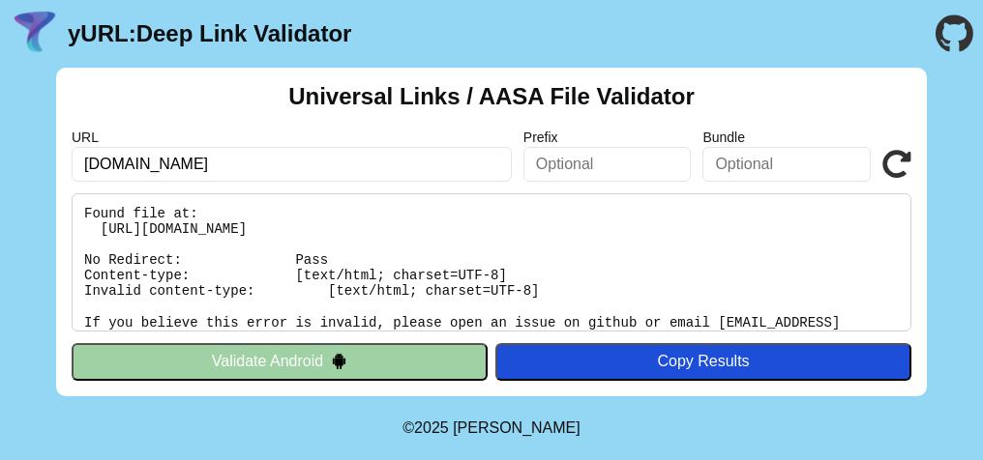 The width and height of the screenshot is (983, 460). What do you see at coordinates (339, 361) in the screenshot?
I see `img: droidIcon.svg` at bounding box center [339, 361].